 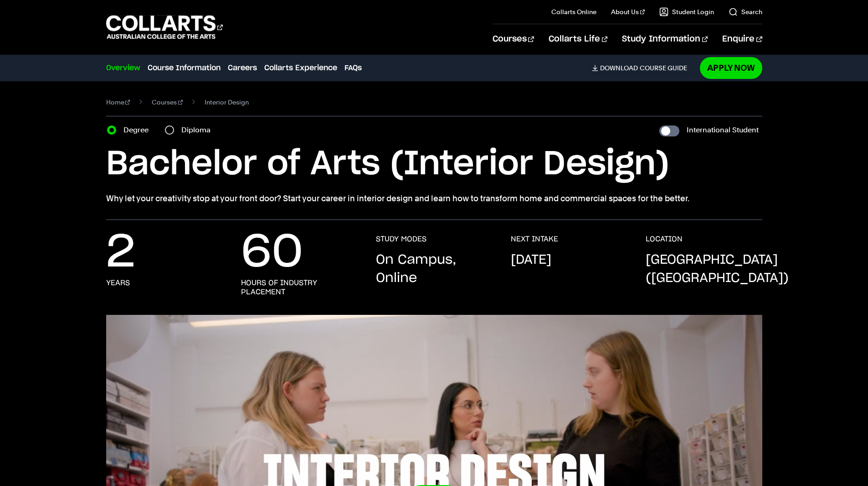 I want to click on p: 60, so click(x=272, y=253).